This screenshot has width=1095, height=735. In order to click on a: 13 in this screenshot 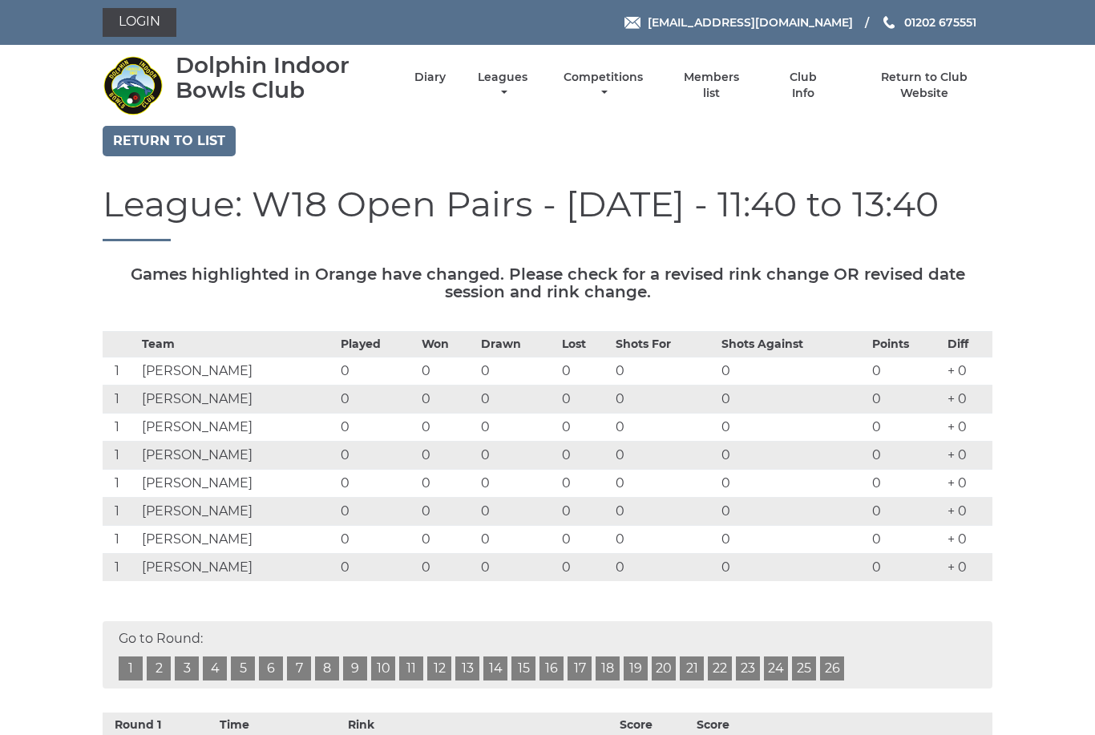, I will do `click(467, 669)`.